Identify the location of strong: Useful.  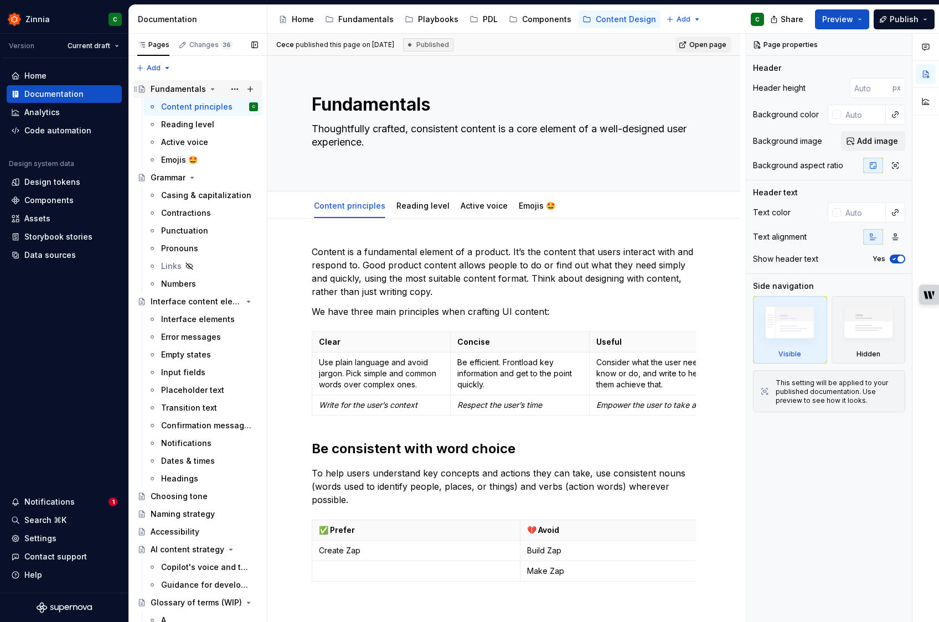
(609, 341).